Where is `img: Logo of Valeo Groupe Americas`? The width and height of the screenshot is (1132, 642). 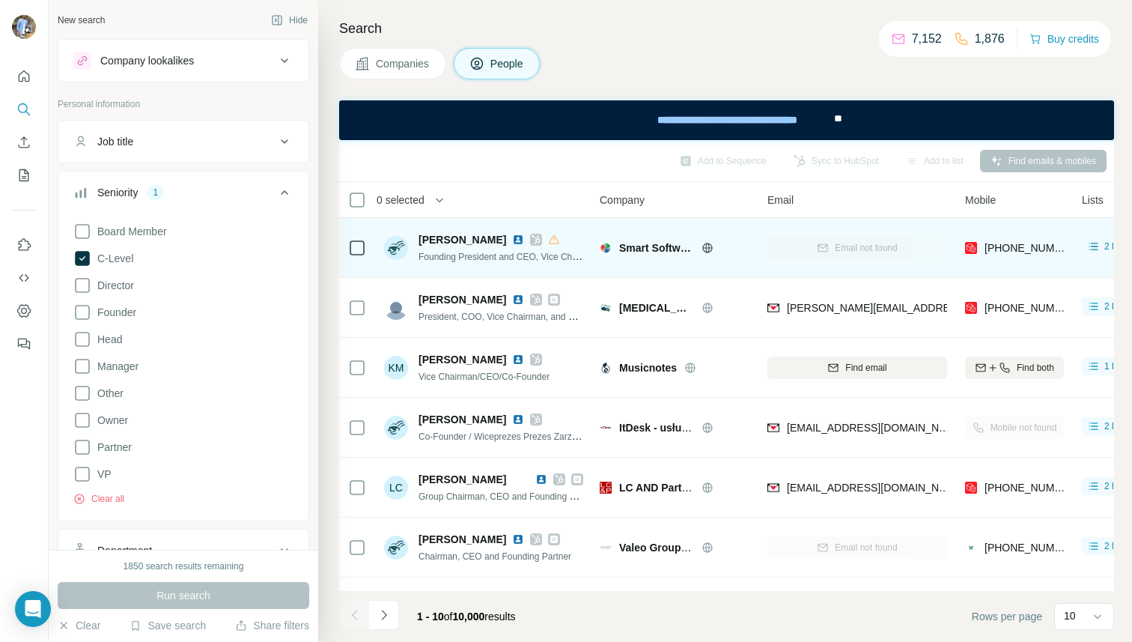
img: Logo of Valeo Groupe Americas is located at coordinates (606, 547).